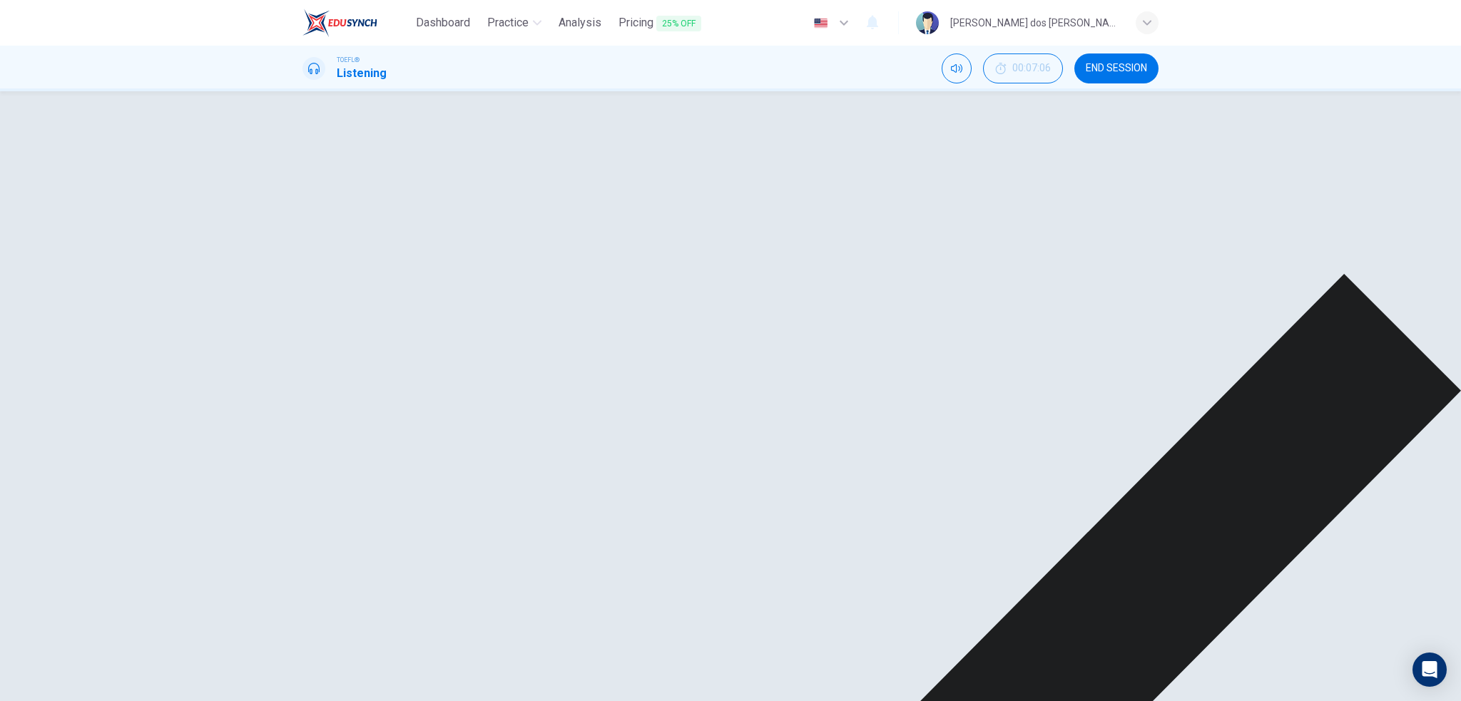  I want to click on img: en, so click(820, 23).